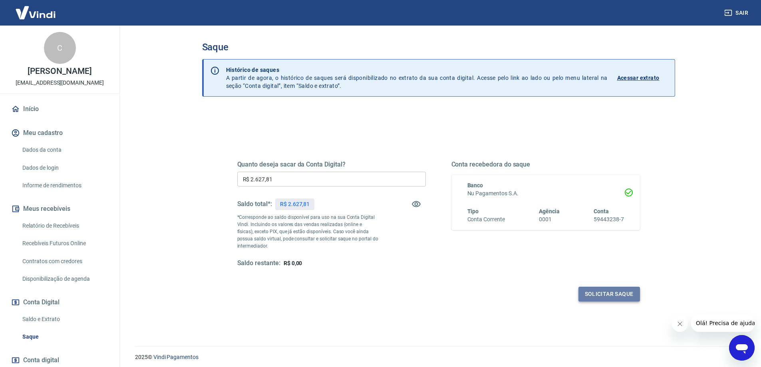 This screenshot has width=761, height=367. What do you see at coordinates (64, 279) in the screenshot?
I see `a: Disponibilização de agenda` at bounding box center [64, 279].